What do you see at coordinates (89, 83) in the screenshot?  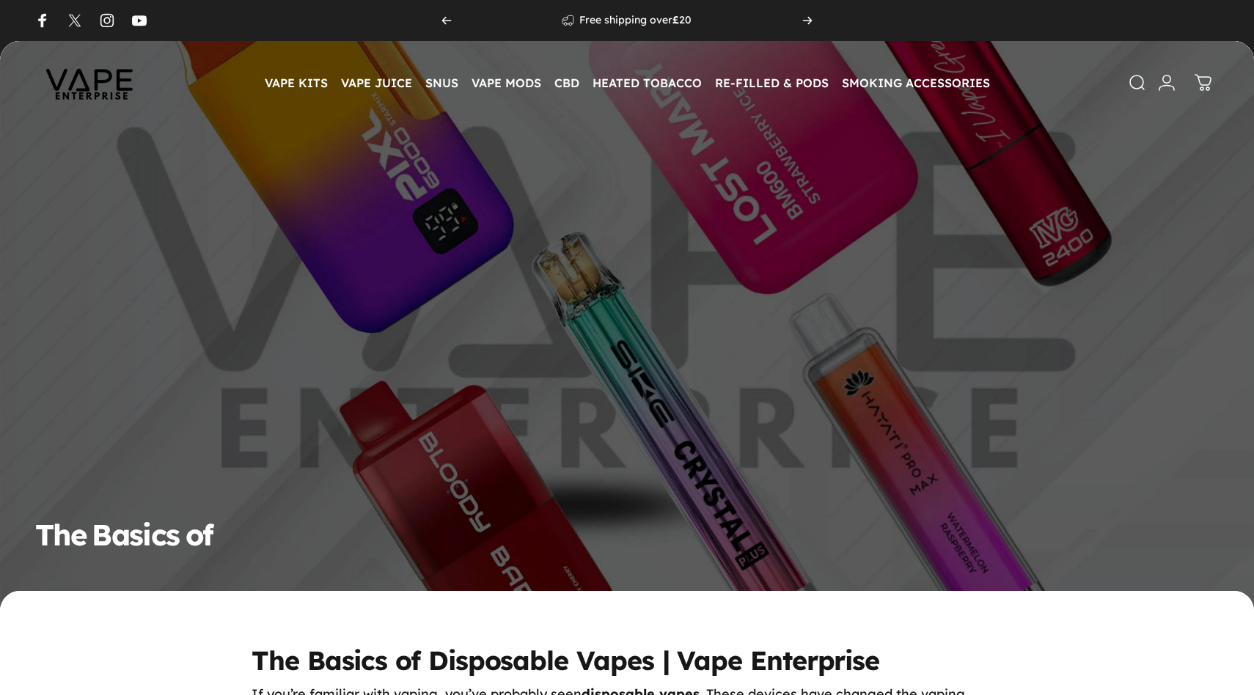 I see `img: Vape Enterprise` at bounding box center [89, 83].